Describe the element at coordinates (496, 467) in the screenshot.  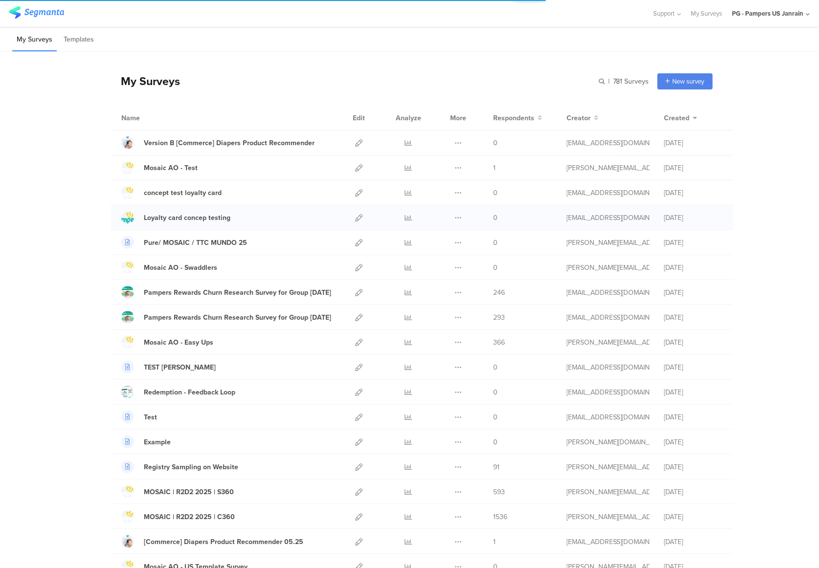
I see `span: 91` at that location.